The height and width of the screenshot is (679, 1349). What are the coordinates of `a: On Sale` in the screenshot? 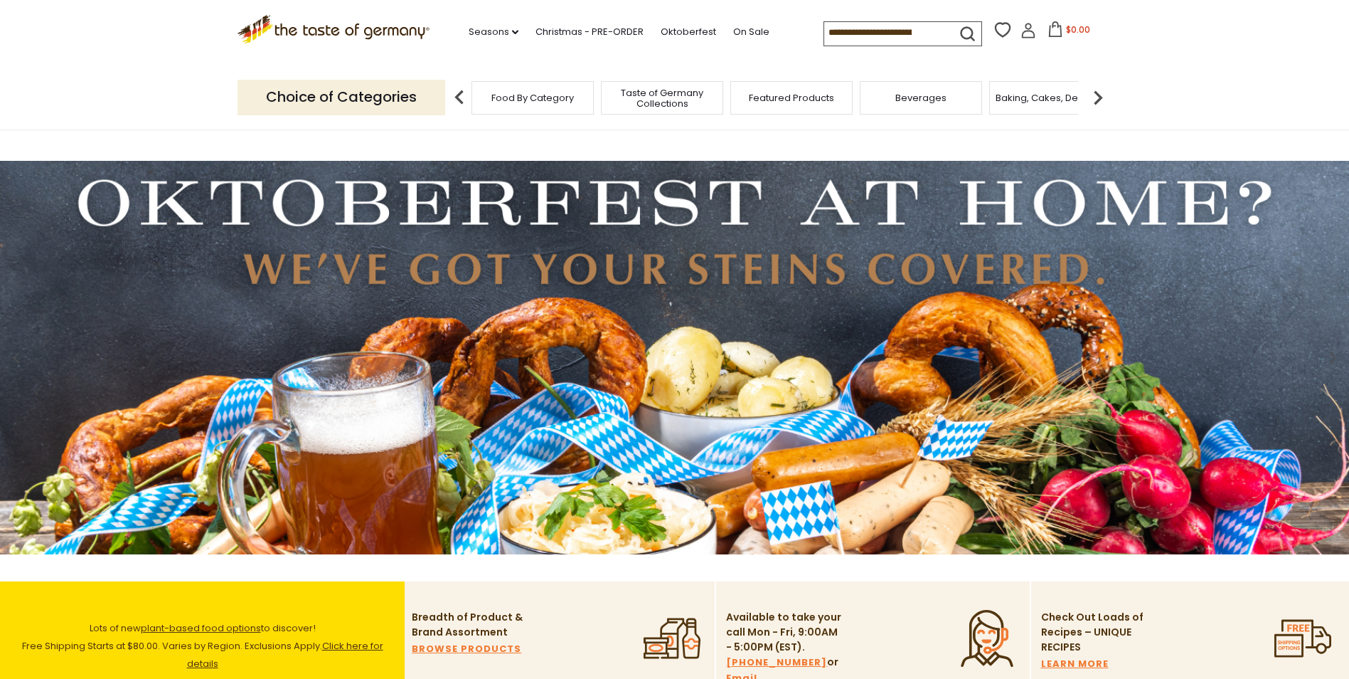 It's located at (751, 32).